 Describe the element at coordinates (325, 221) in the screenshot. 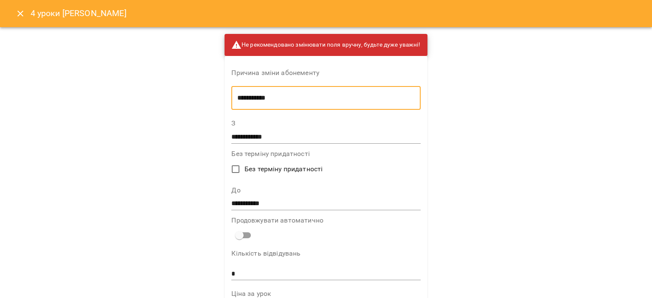

I see `label: Продовжувати автоматично` at that location.